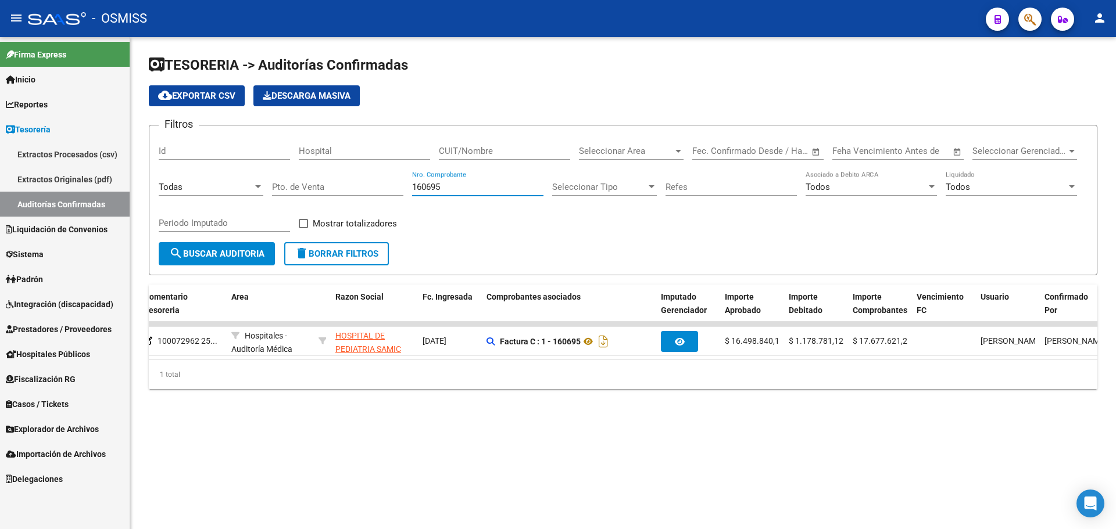 This screenshot has height=529, width=1116. I want to click on span: - OSMISS, so click(119, 19).